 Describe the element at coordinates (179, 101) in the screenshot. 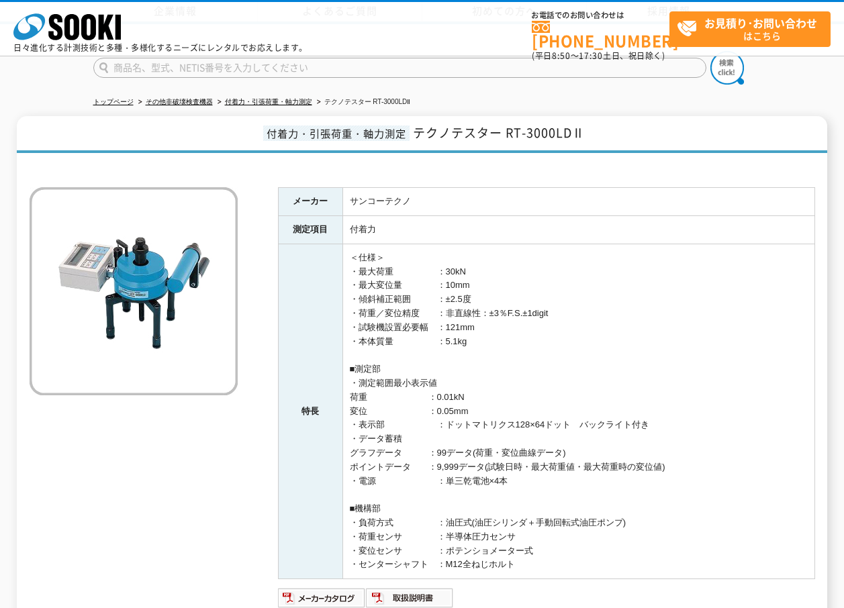

I see `a: その他非破壊検査機器` at that location.